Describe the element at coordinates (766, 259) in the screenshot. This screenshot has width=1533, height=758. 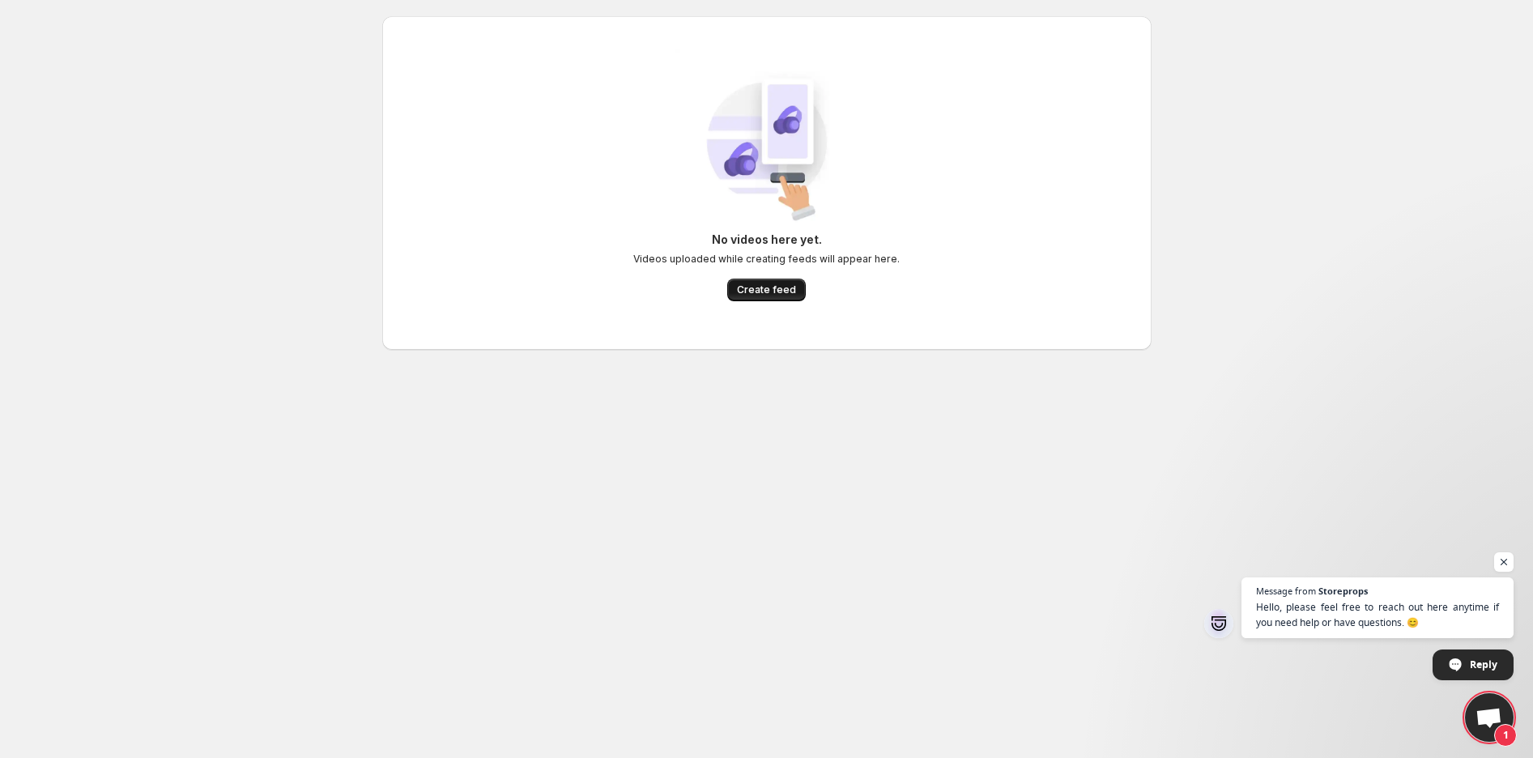
I see `p: Videos uploaded while creating feeds will appear here.` at that location.